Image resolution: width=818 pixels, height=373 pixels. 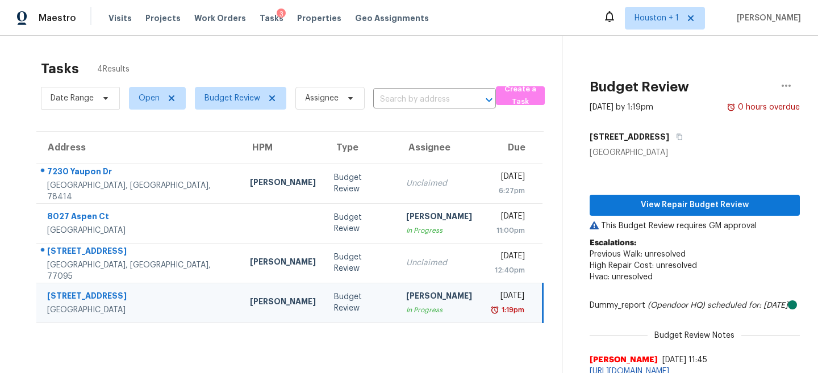 What do you see at coordinates (321, 98) in the screenshot?
I see `span: Assignee` at bounding box center [321, 98].